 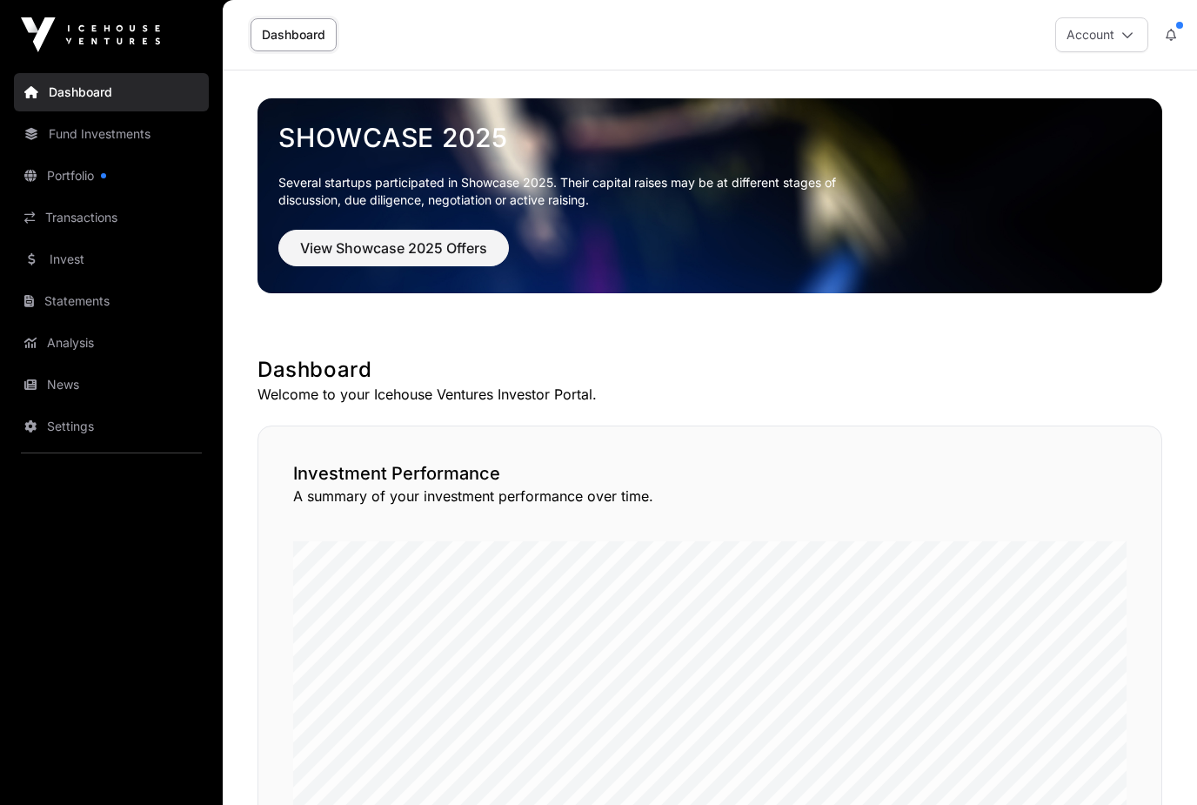 I want to click on p: Welcome to your Icehouse Ventures Investor Portal., so click(x=710, y=394).